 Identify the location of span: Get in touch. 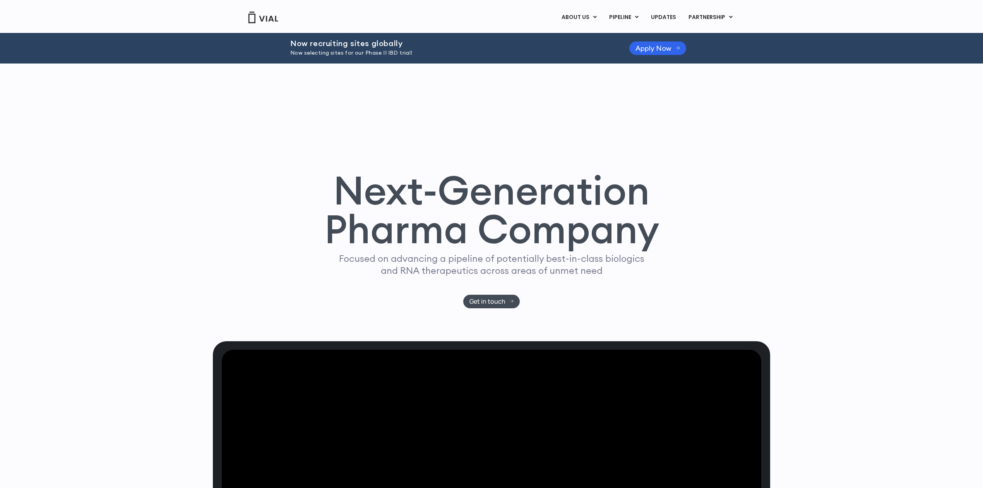
(487, 301).